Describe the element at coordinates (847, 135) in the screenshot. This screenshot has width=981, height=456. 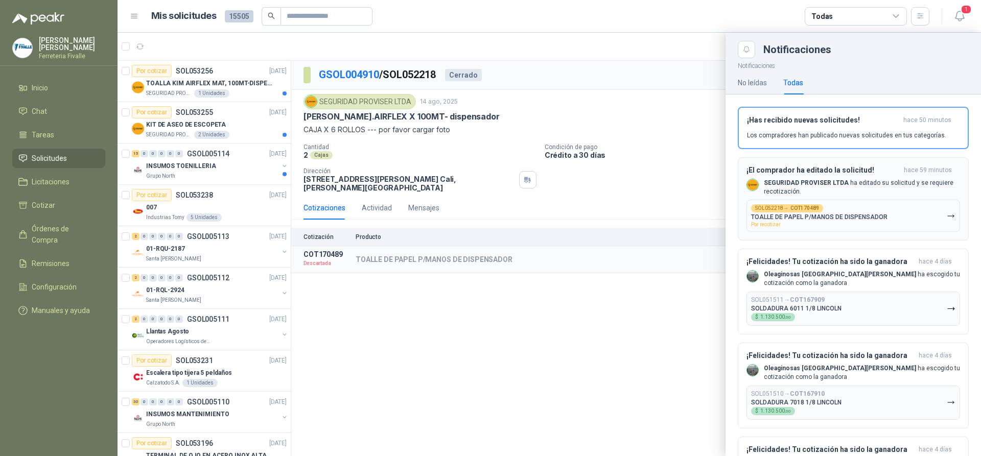
I see `p: Los compradores han publicado nuevas solicitudes en tus categorías.` at that location.